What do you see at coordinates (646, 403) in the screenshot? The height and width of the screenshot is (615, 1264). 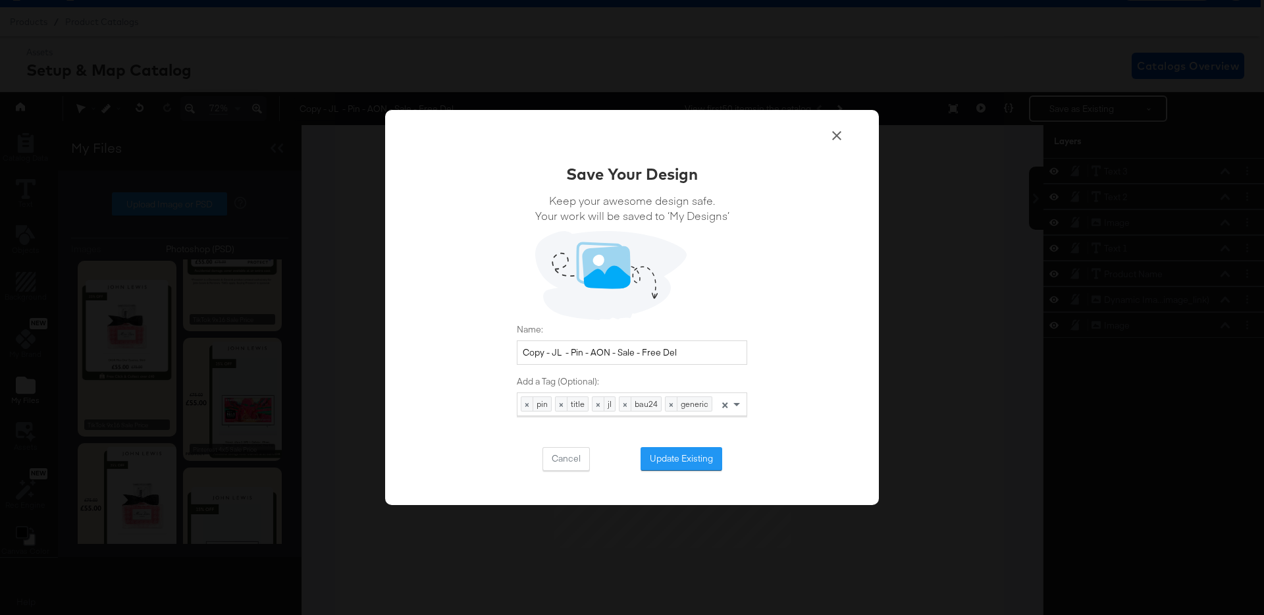 I see `span: bau24` at bounding box center [646, 403].